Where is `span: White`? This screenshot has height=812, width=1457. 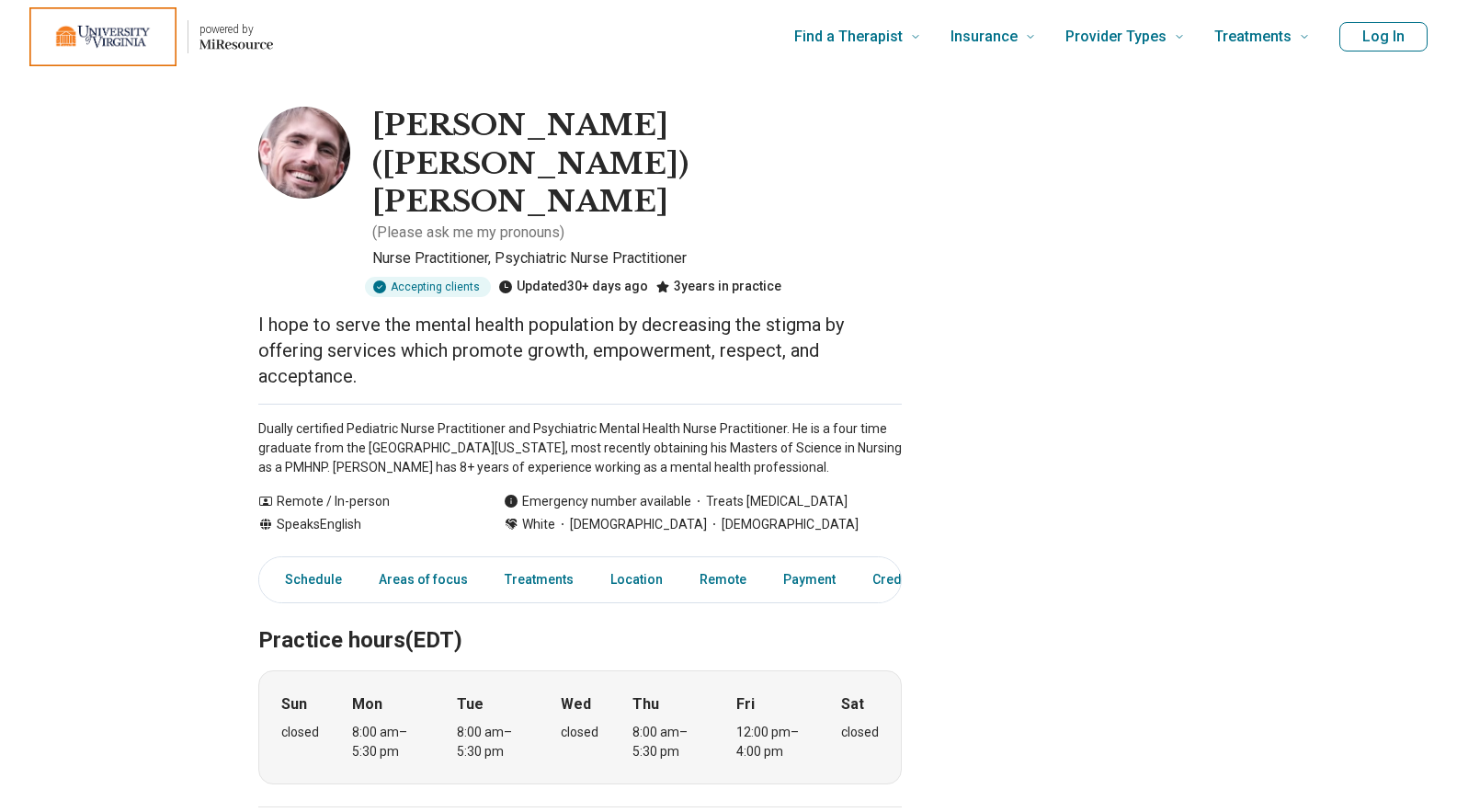 span: White is located at coordinates (538, 524).